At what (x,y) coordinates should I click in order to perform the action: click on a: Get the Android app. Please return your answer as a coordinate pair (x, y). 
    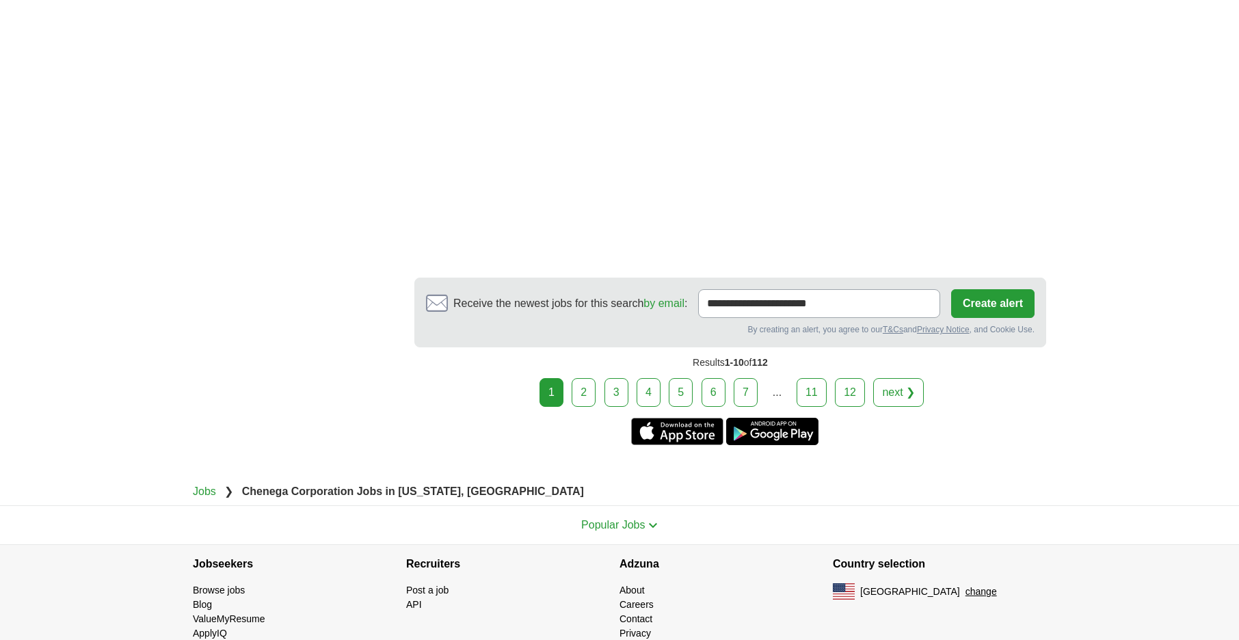
    Looking at the image, I should click on (772, 431).